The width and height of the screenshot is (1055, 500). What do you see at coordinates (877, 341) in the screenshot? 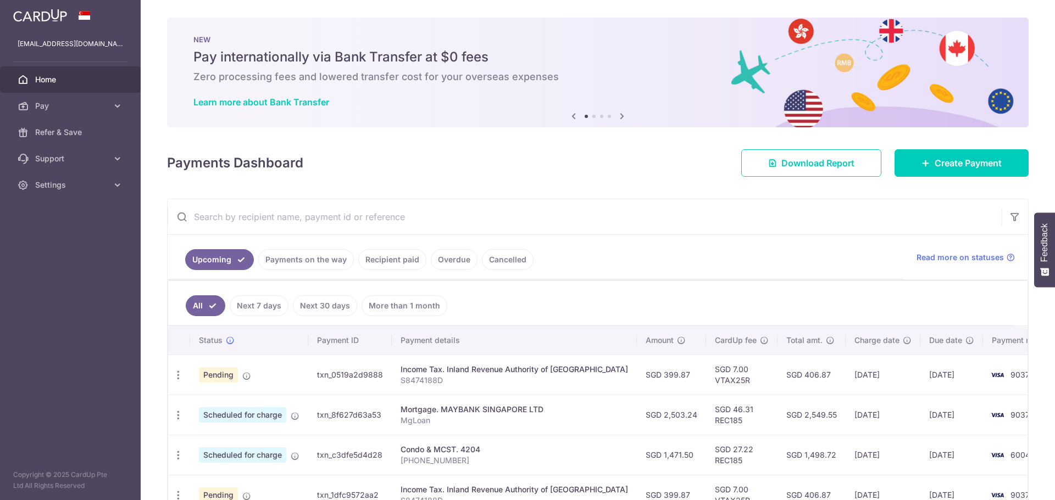
I see `span: Charge date` at bounding box center [877, 341].